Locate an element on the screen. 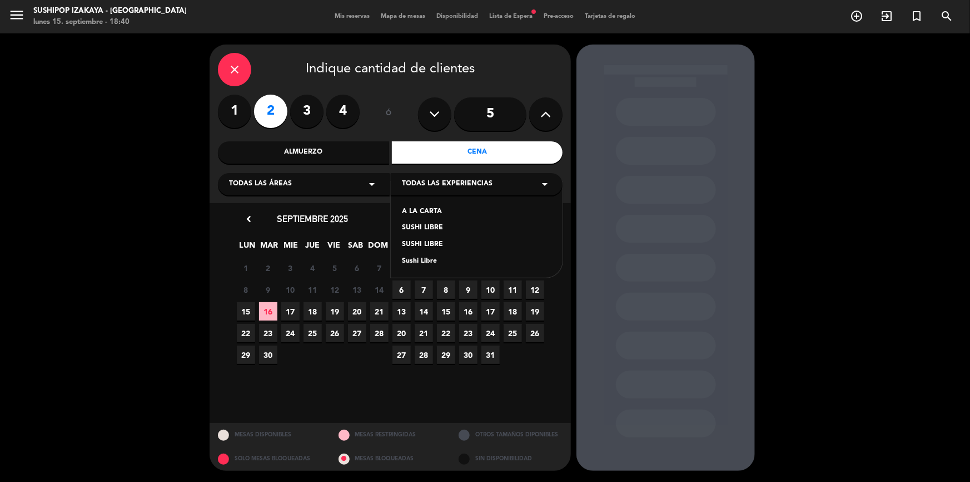  span: 16 is located at coordinates (268, 311).